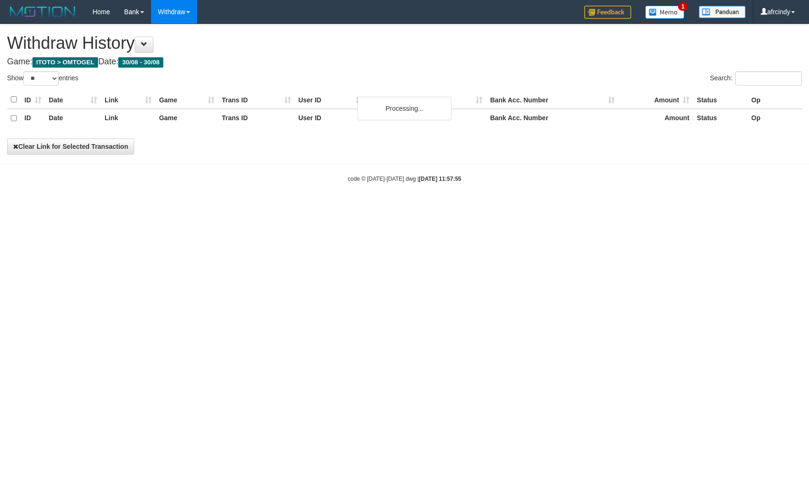  Describe the element at coordinates (722, 12) in the screenshot. I see `img: panduan.png` at that location.